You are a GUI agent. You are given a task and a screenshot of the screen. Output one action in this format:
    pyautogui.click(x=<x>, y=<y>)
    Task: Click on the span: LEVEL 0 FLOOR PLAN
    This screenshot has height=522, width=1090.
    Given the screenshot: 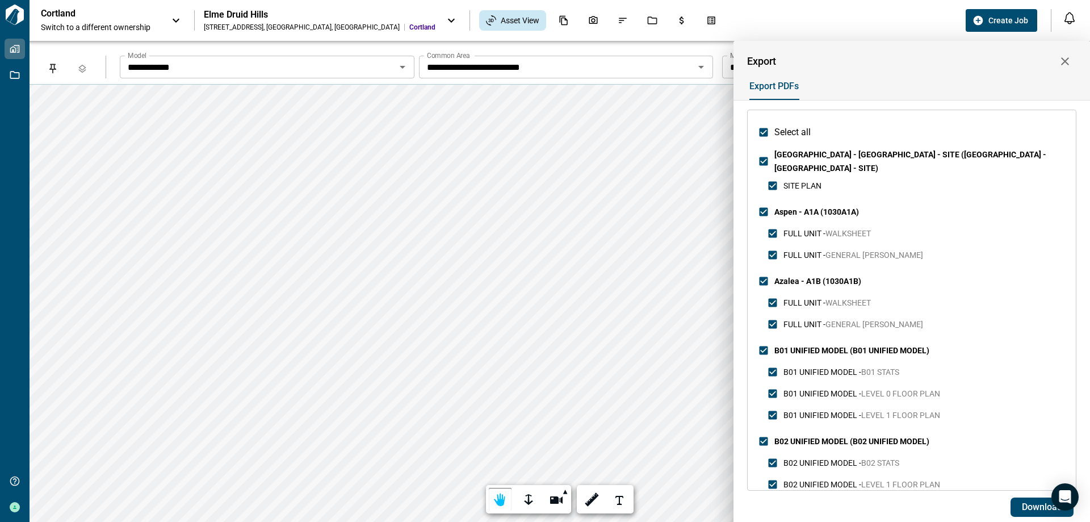 What is the action you would take?
    pyautogui.click(x=900, y=393)
    